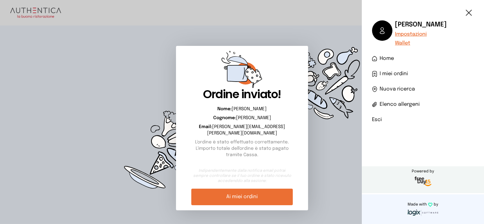 Image resolution: width=484 pixels, height=224 pixels. What do you see at coordinates (423, 74) in the screenshot?
I see `a: I miei ordini` at bounding box center [423, 74].